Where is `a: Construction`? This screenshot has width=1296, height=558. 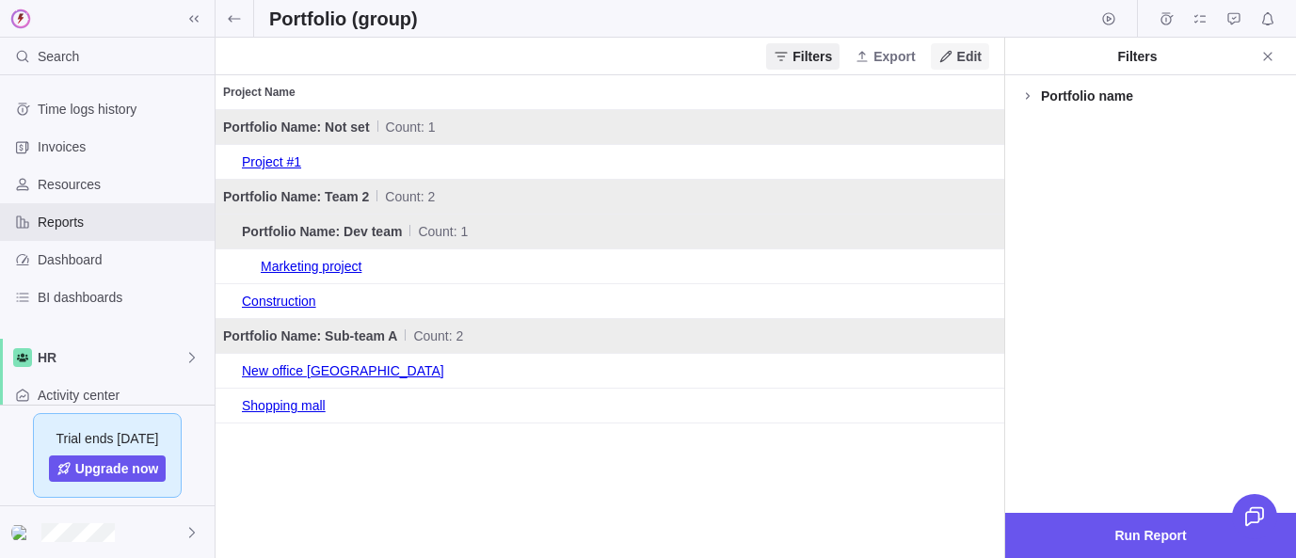 a: Construction is located at coordinates (610, 301).